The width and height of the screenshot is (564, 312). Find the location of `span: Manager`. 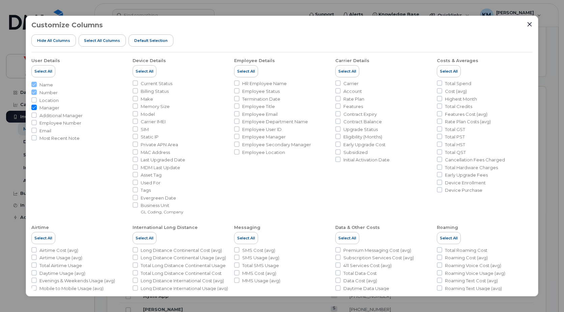

span: Manager is located at coordinates (49, 108).